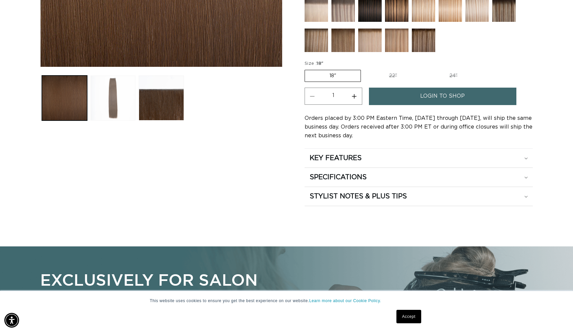  I want to click on h2: KEY FEATURES, so click(336, 158).